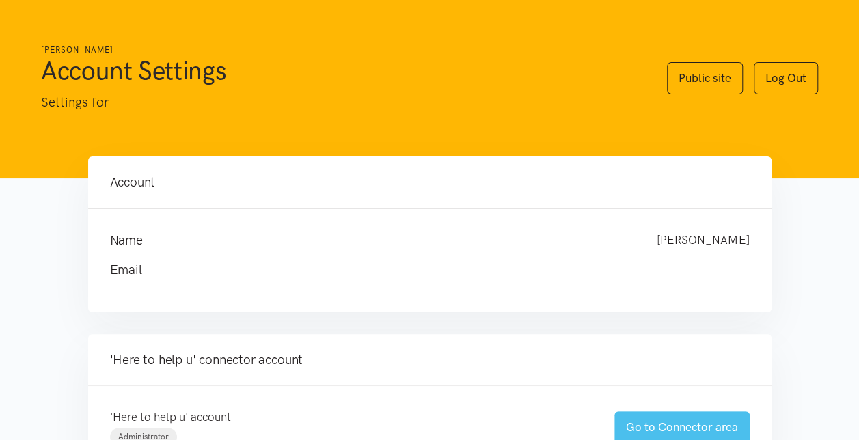 The image size is (859, 440). Describe the element at coordinates (349, 417) in the screenshot. I see `p: 'Here to help u' account` at that location.